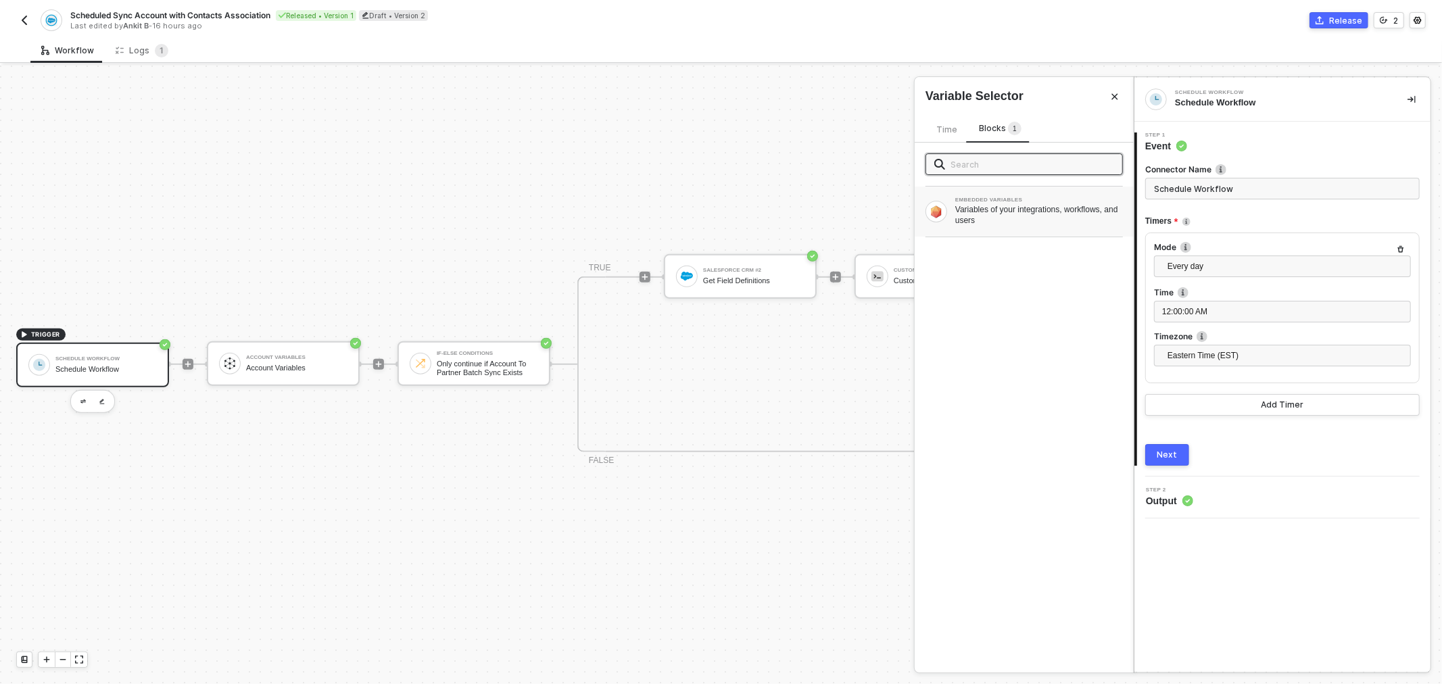 This screenshot has height=684, width=1442. Describe the element at coordinates (1039, 200) in the screenshot. I see `div: EMBEDDED VARIABLES` at that location.